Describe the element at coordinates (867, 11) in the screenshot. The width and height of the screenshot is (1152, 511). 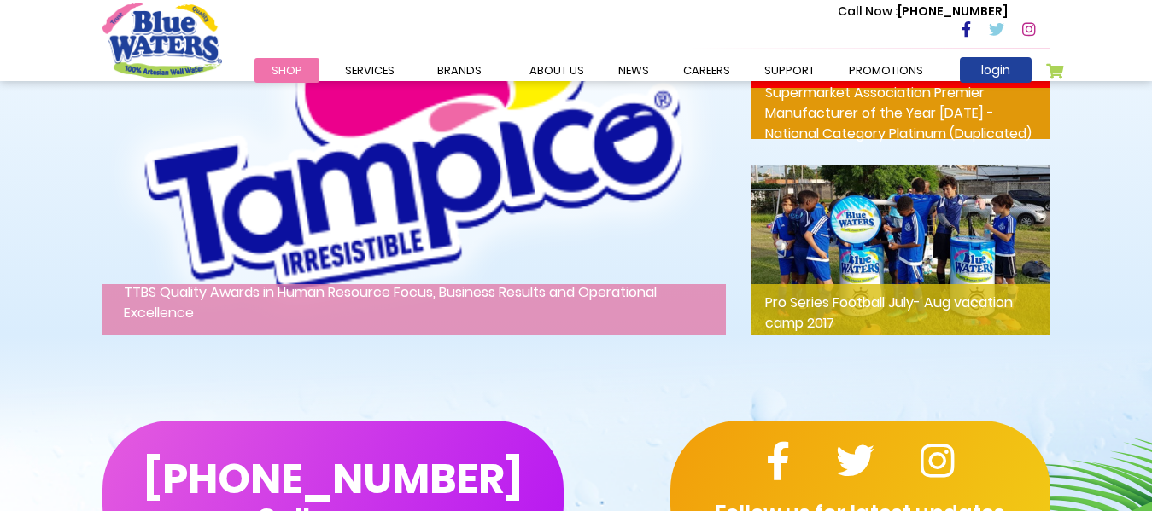
I see `span: Call Now :` at that location.